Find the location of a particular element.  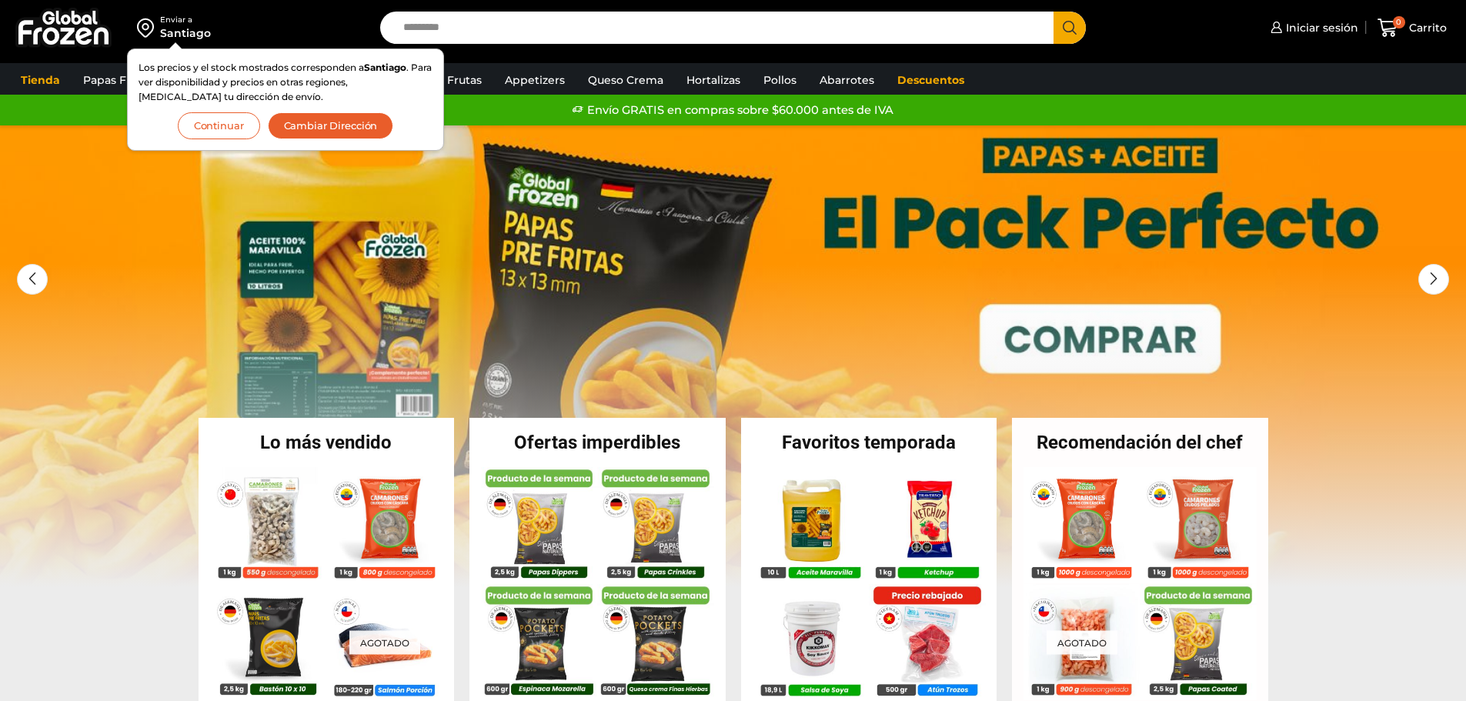

a: Descuentos is located at coordinates (930, 80).